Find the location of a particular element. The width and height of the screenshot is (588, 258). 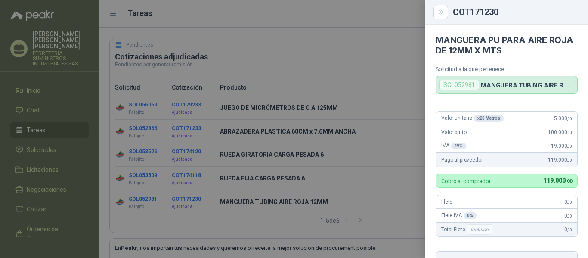

span: Flete is located at coordinates (447, 202).